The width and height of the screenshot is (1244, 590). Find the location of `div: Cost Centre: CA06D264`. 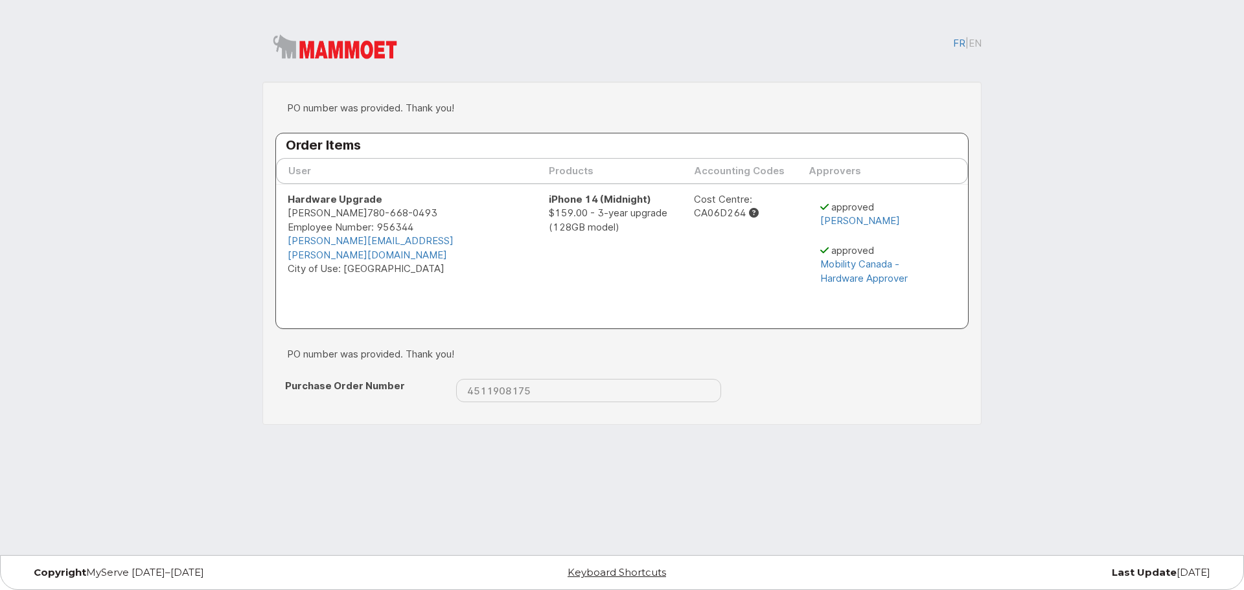

div: Cost Centre: CA06D264 is located at coordinates (739, 206).